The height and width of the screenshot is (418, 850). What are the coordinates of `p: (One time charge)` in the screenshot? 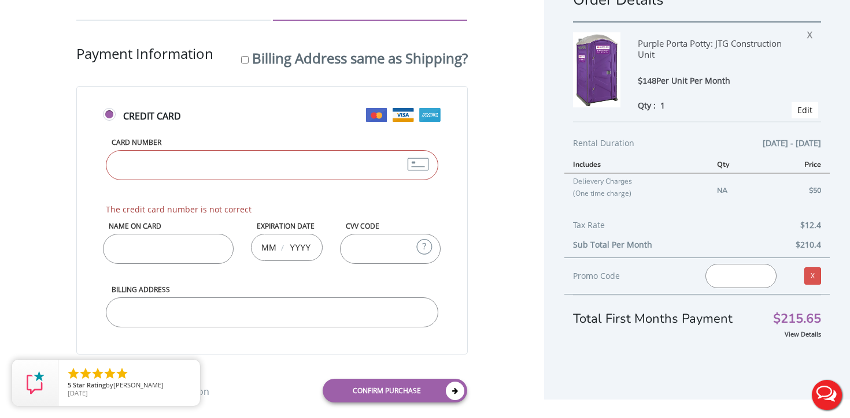 It's located at (636, 193).